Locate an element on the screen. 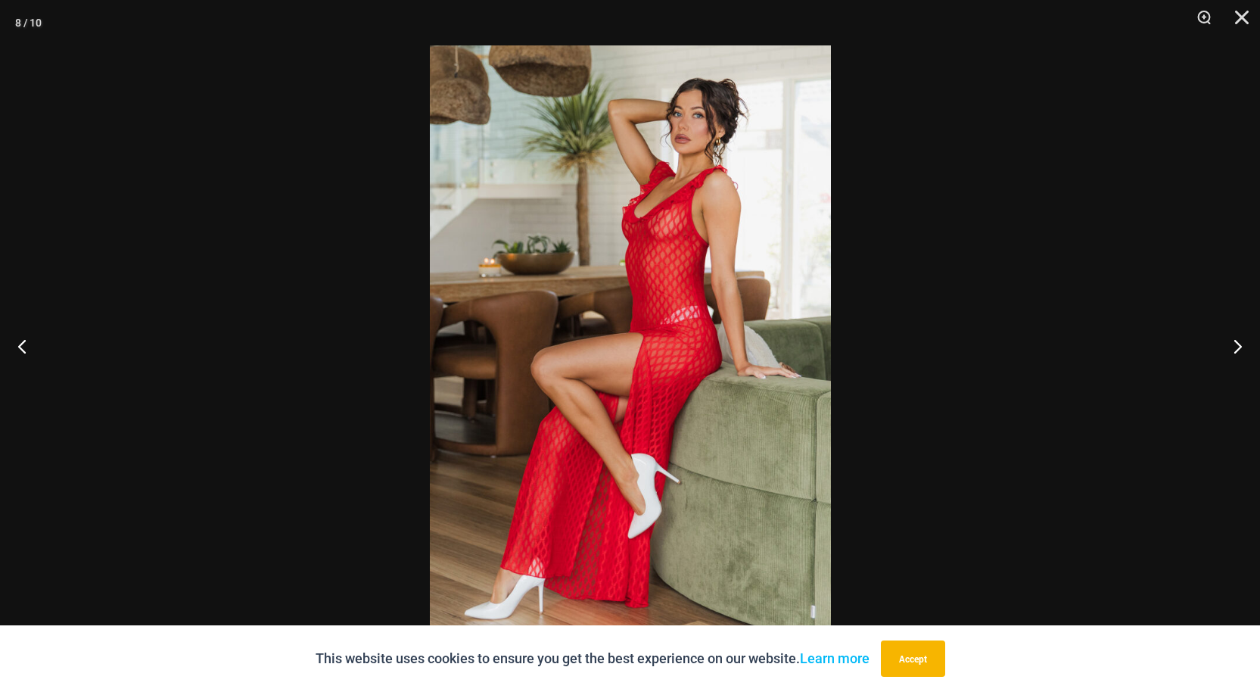  img: Sometimes Red 587 Dress 08 is located at coordinates (630, 346).